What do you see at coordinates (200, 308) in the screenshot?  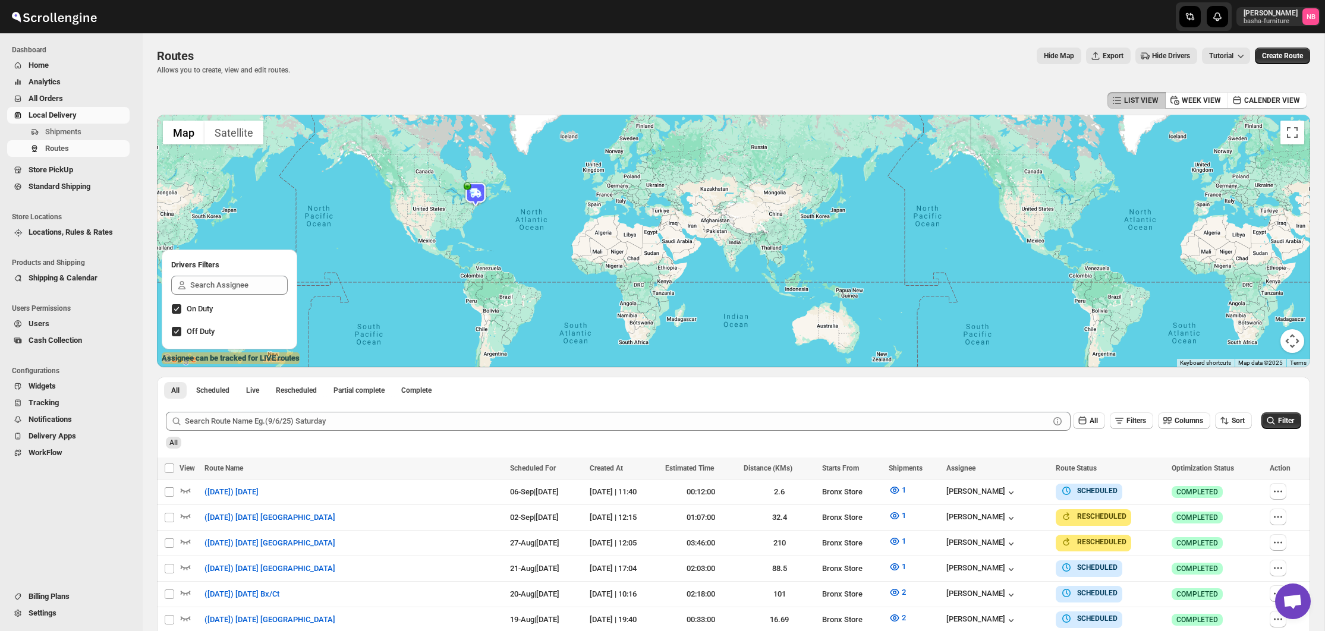 I see `span: On Duty` at bounding box center [200, 308].